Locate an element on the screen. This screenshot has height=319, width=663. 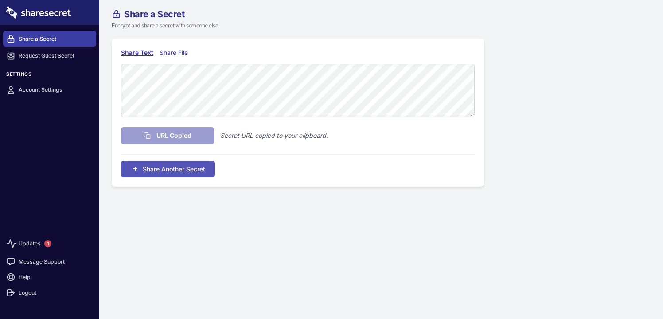
button: Share Another Secret is located at coordinates (168, 169).